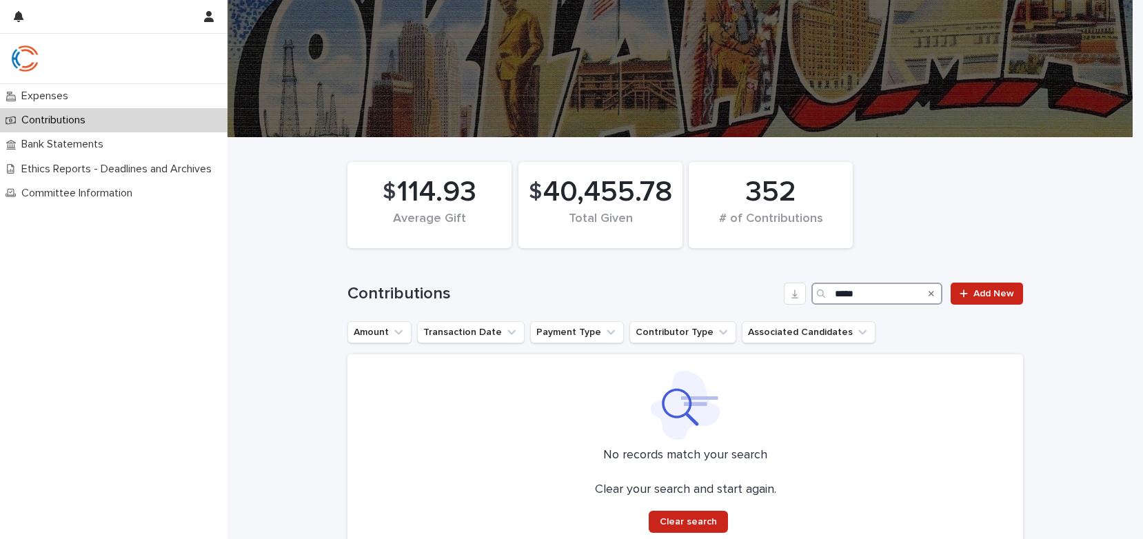 Image resolution: width=1143 pixels, height=539 pixels. I want to click on div: Average Gift, so click(429, 226).